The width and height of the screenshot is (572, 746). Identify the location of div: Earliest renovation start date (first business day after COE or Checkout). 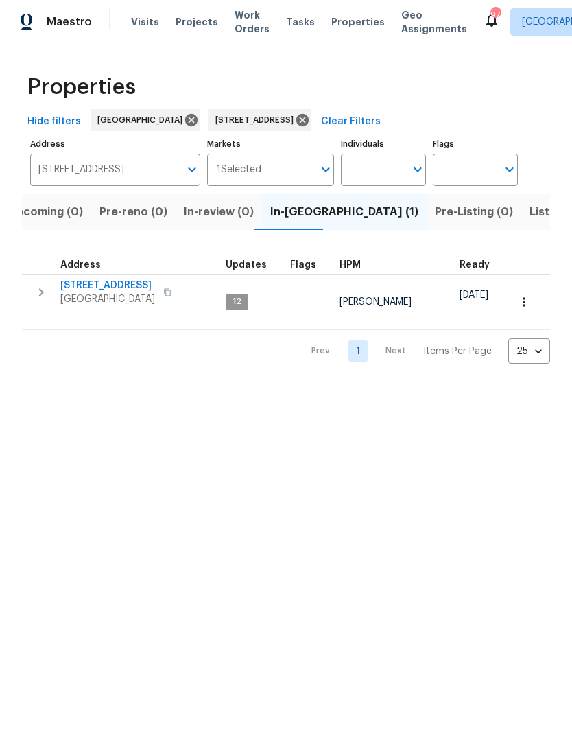
(481, 265).